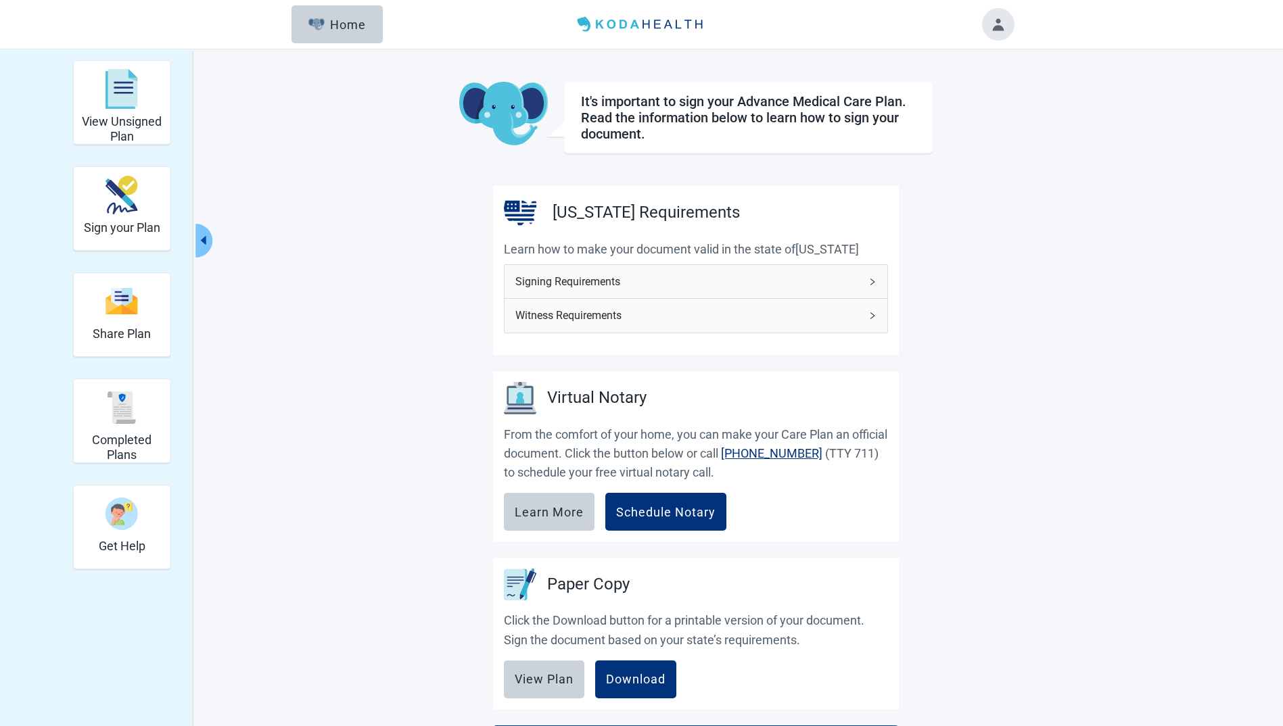 The width and height of the screenshot is (1283, 726). I want to click on img: Elephant, so click(317, 24).